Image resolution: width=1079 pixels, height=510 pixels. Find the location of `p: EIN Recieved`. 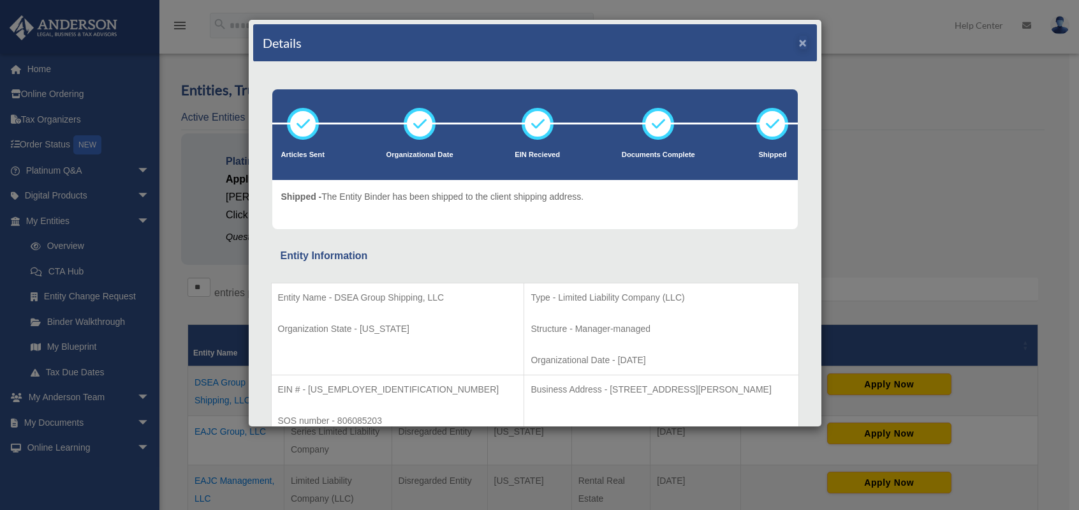

p: EIN Recieved is located at coordinates (537, 155).